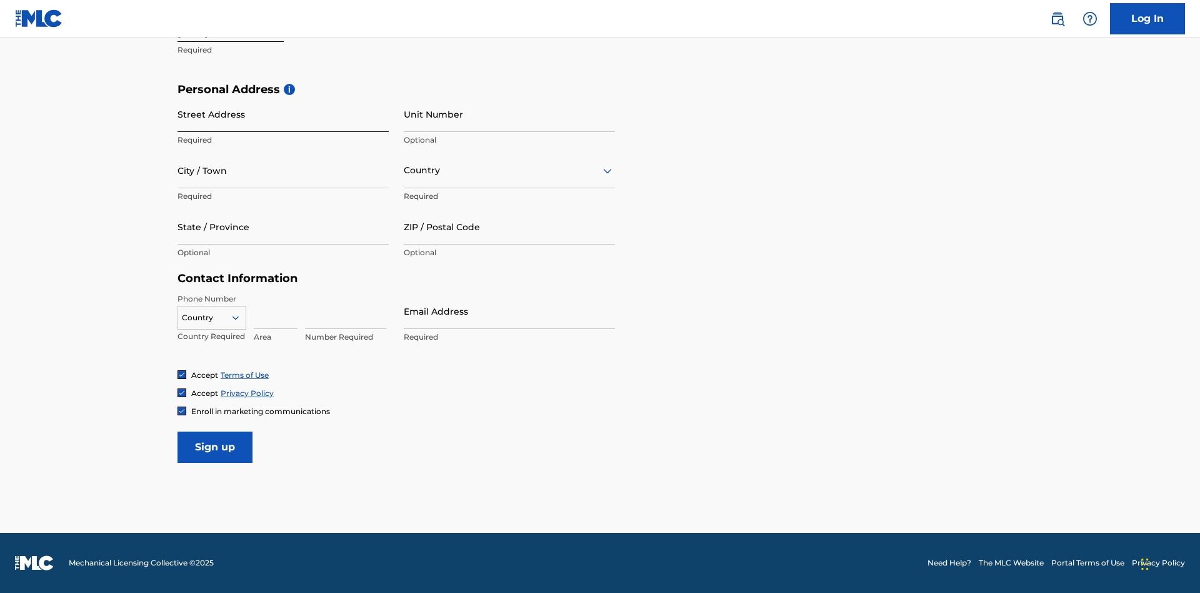 This screenshot has height=593, width=1200. What do you see at coordinates (1090, 19) in the screenshot?
I see `img: help` at bounding box center [1090, 19].